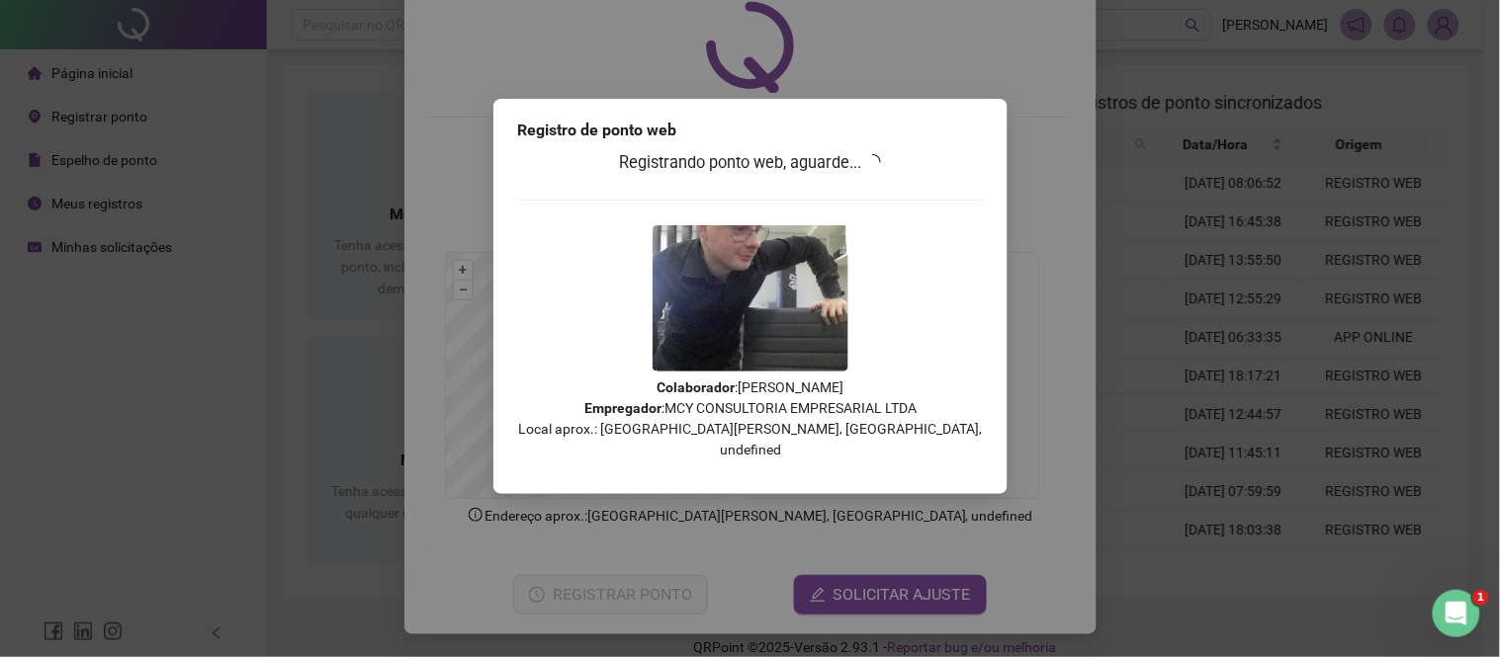 The width and height of the screenshot is (1500, 657). What do you see at coordinates (1481, 598) in the screenshot?
I see `span: 1` at bounding box center [1481, 598].